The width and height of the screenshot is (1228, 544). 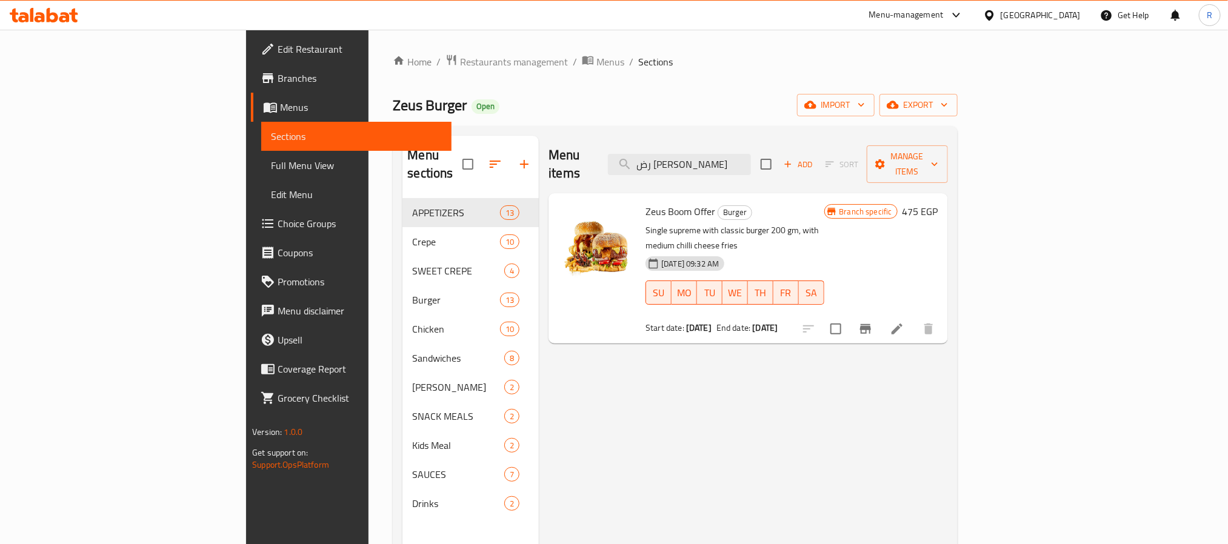 I want to click on button: WE, so click(x=735, y=293).